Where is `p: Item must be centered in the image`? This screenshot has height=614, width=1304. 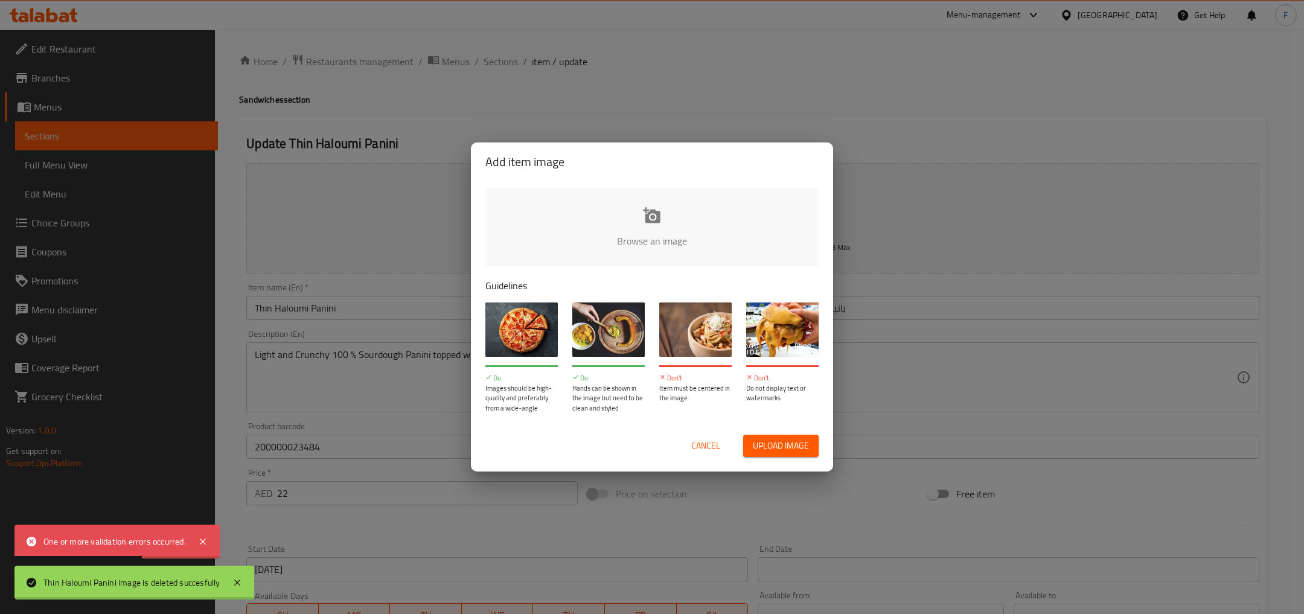 p: Item must be centered in the image is located at coordinates (695, 393).